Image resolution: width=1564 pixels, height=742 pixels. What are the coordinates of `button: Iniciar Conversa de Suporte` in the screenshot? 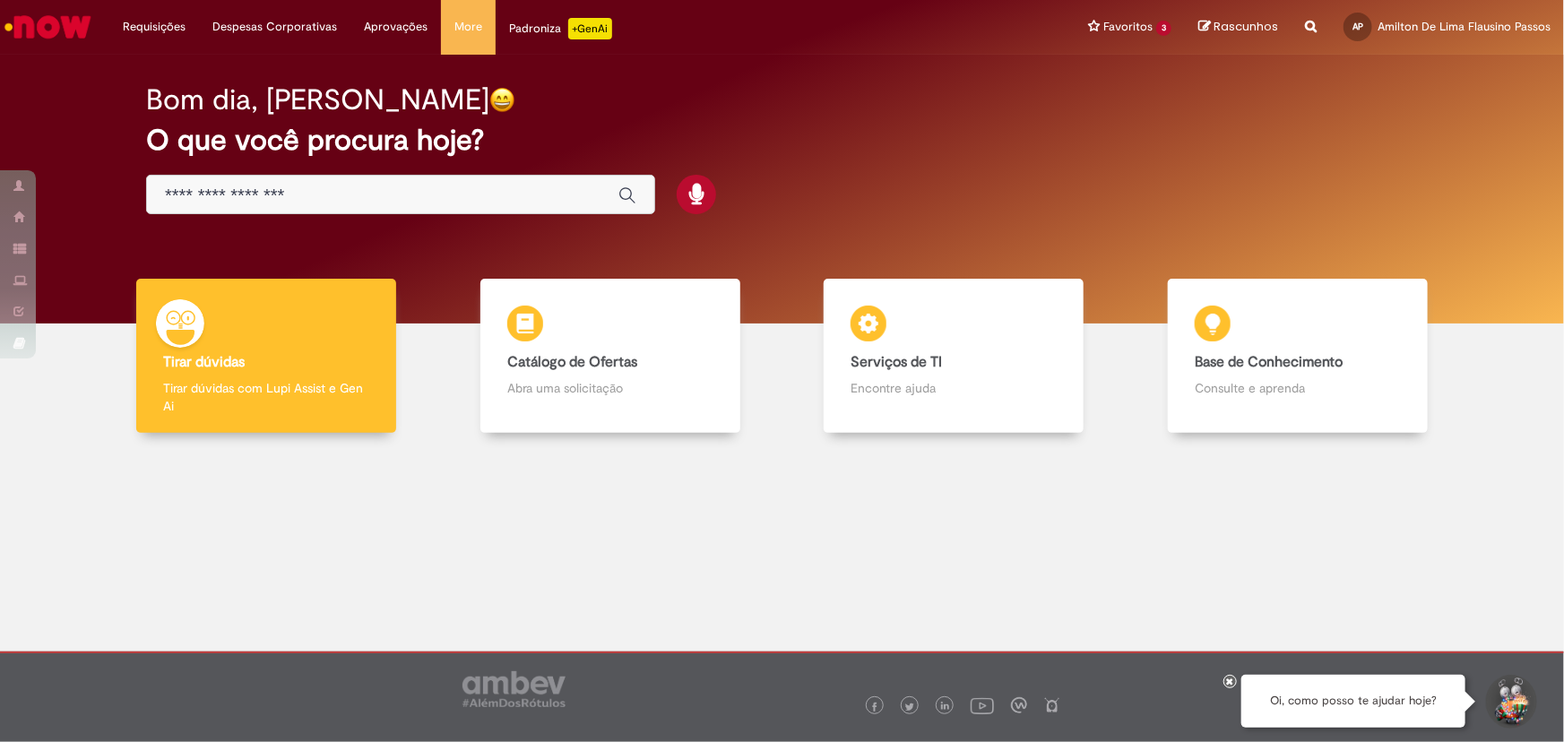 It's located at (1510, 702).